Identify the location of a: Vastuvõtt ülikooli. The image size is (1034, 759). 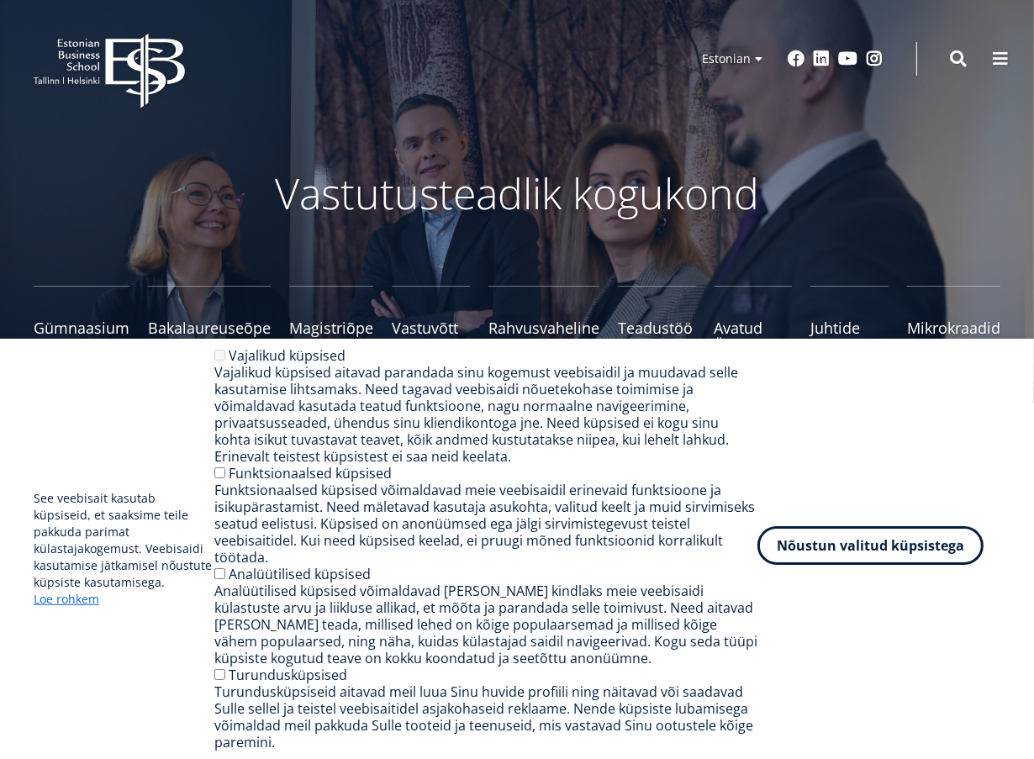
(430, 328).